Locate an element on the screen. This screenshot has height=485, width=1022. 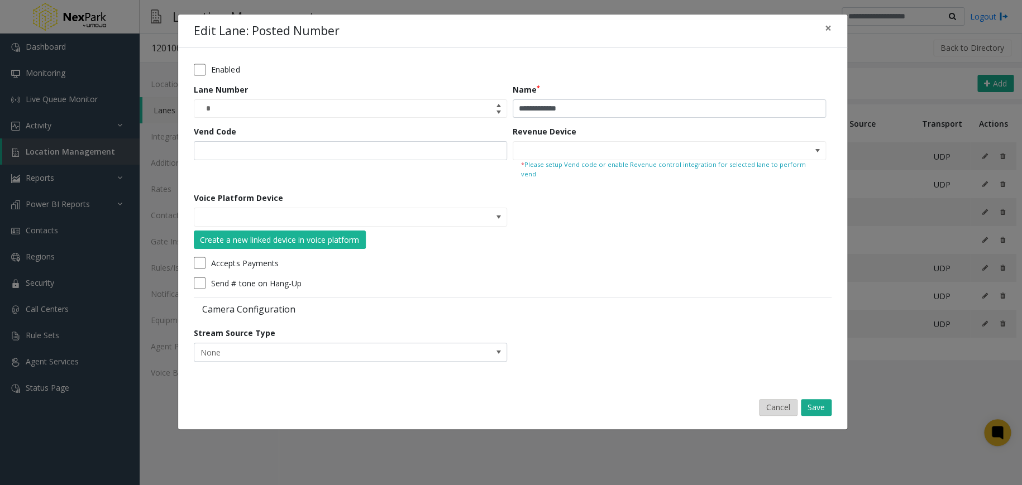
button: Cancel is located at coordinates (778, 408).